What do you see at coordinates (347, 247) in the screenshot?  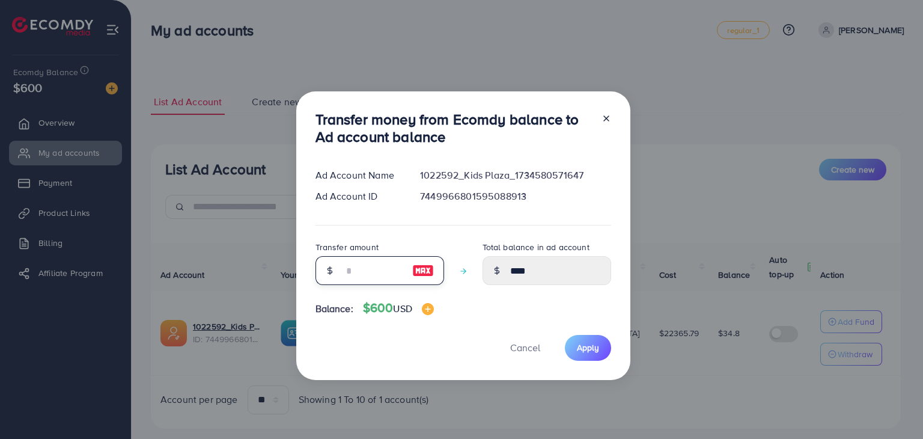 I see `label: Transfer amount` at bounding box center [347, 247].